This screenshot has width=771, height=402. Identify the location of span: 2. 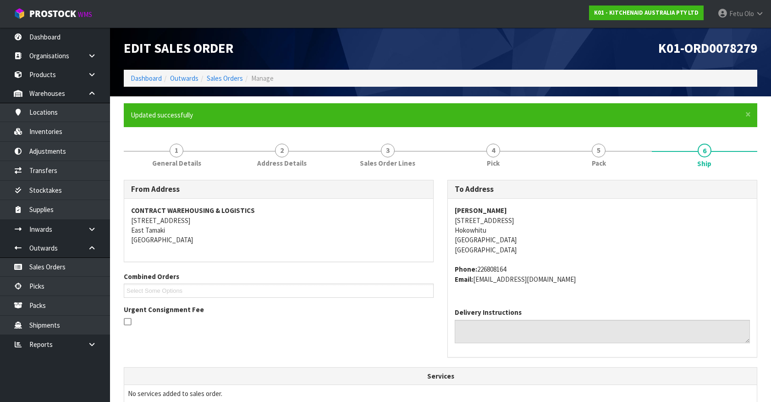
(282, 150).